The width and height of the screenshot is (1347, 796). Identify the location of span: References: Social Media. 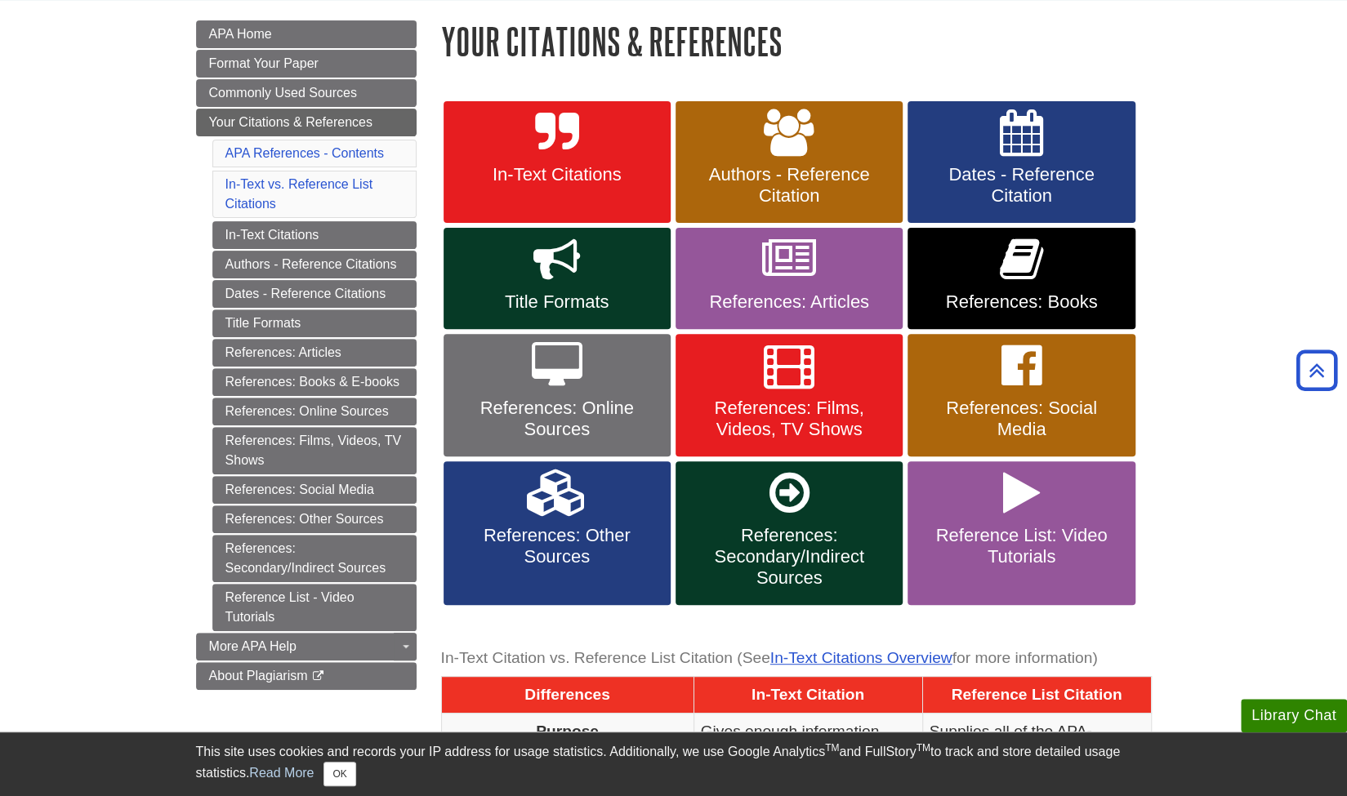
(1021, 419).